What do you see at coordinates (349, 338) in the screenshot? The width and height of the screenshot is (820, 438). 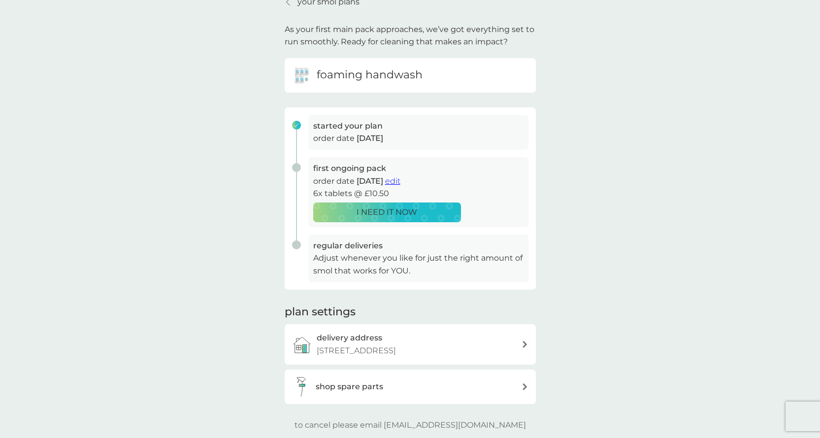 I see `h3: delivery address` at bounding box center [349, 338].